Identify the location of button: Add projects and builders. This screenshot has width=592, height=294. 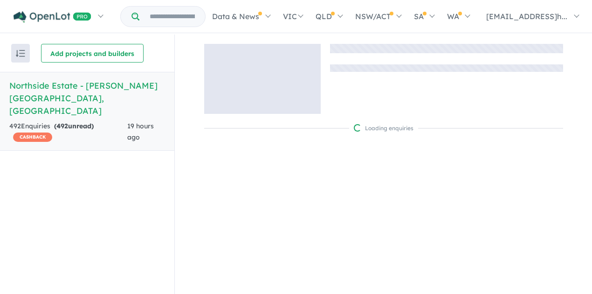
(92, 53).